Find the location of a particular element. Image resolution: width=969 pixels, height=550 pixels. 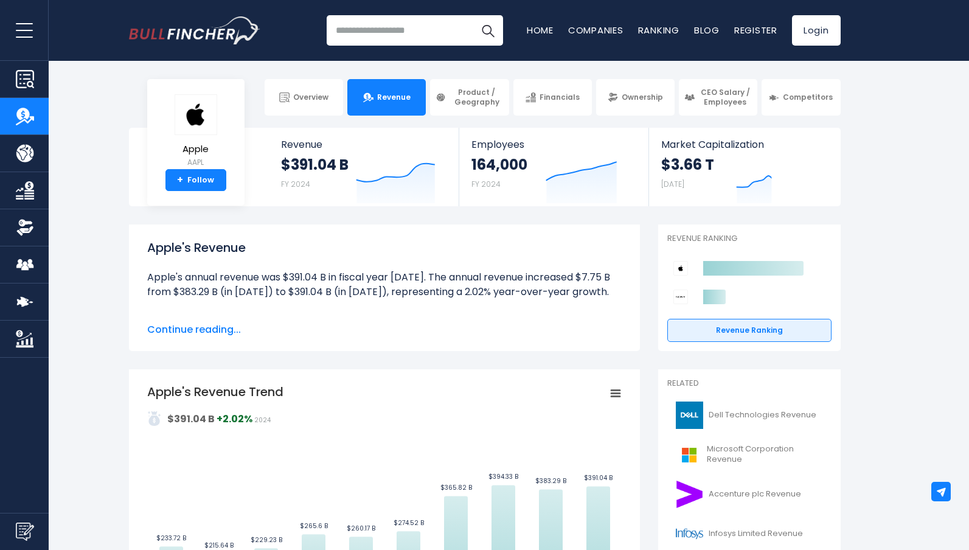

span: CEO Salary / Employees is located at coordinates (725, 97).